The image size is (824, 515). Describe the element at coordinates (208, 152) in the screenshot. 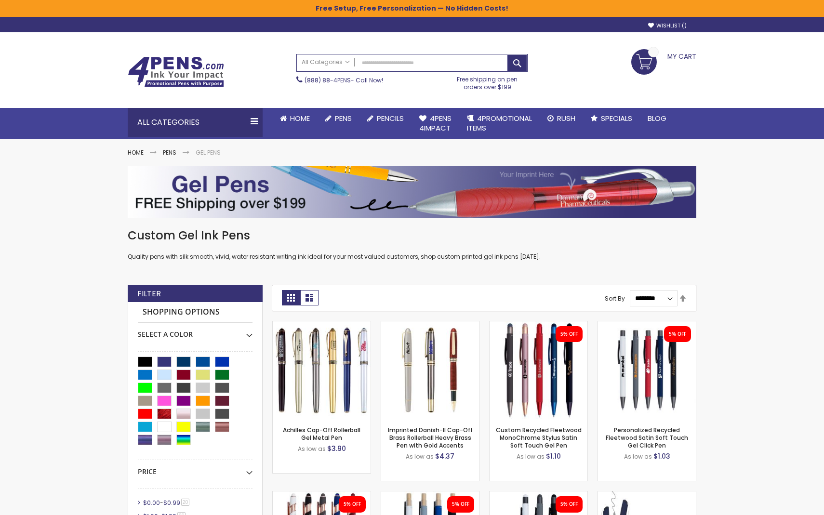

I see `strong: Gel Pens` at that location.